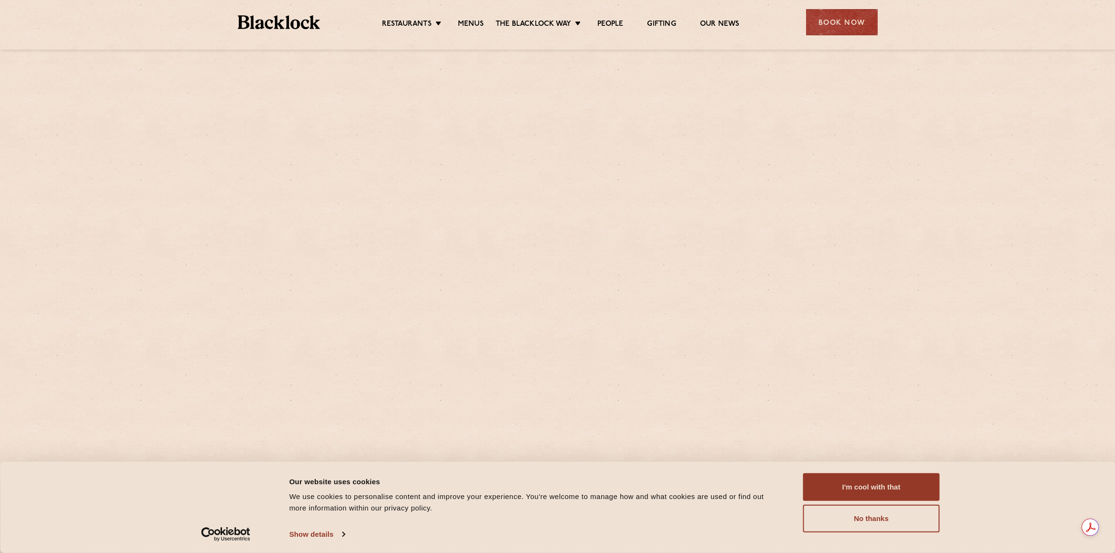  Describe the element at coordinates (720, 25) in the screenshot. I see `a: Our News` at that location.